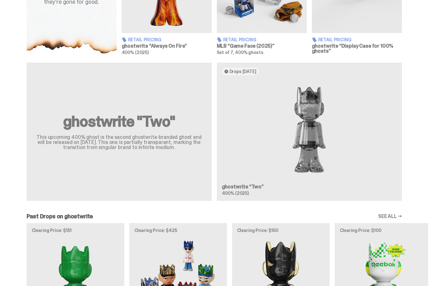 The width and height of the screenshot is (433, 286). What do you see at coordinates (390, 216) in the screenshot?
I see `a: SEE ALL →` at bounding box center [390, 216].